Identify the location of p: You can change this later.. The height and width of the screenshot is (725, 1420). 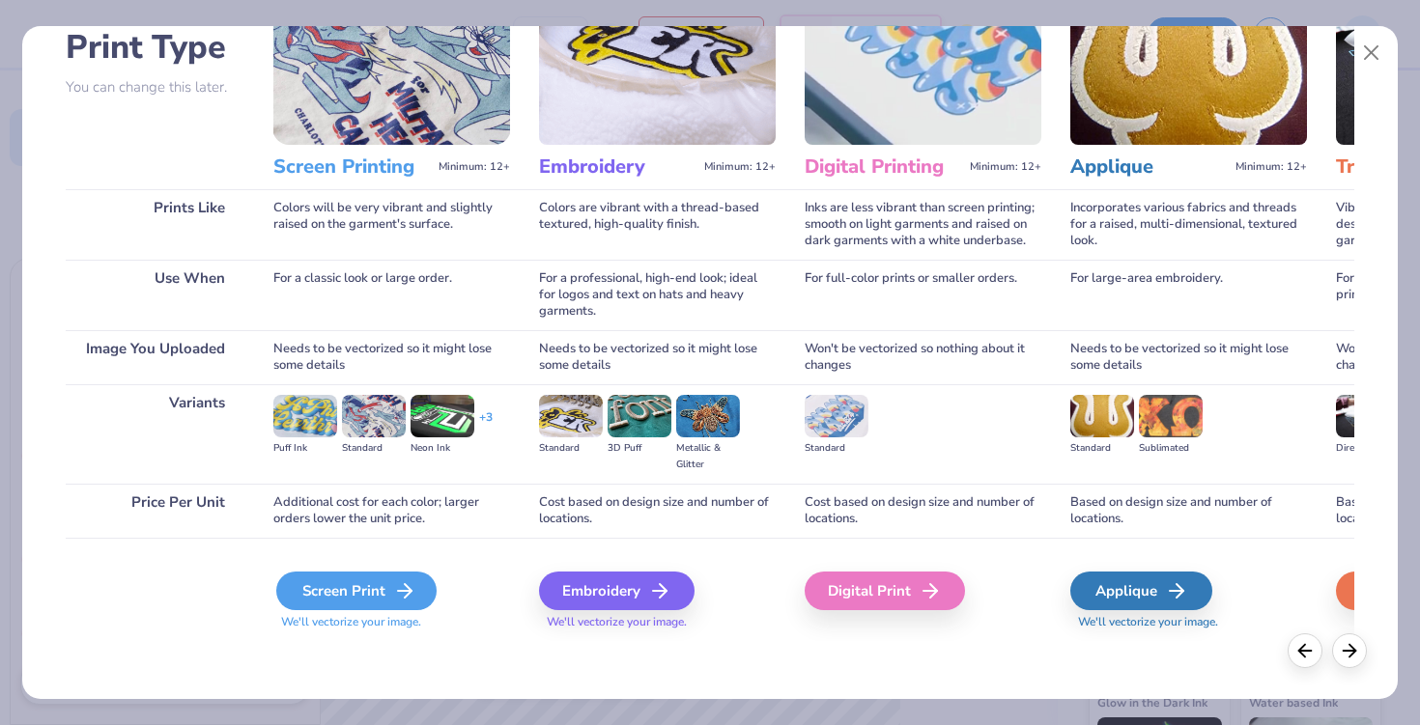
(155, 87).